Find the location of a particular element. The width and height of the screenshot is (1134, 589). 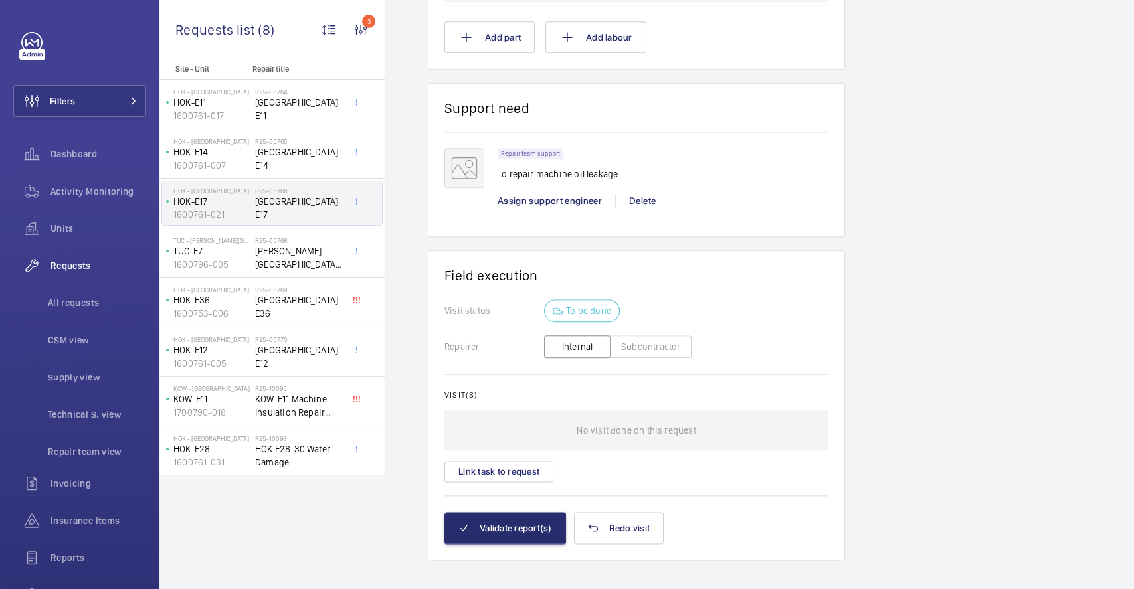

span: Requests is located at coordinates (98, 266).